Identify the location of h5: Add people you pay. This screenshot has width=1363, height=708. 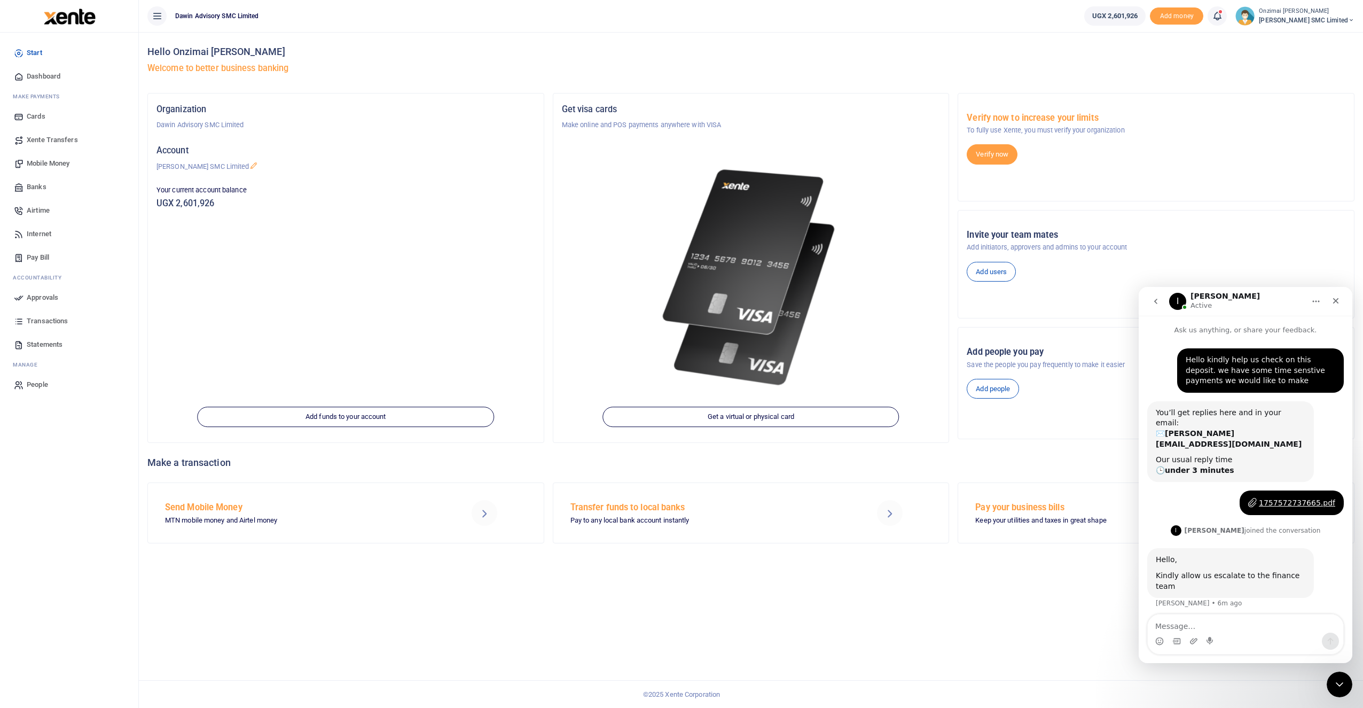
(1156, 352).